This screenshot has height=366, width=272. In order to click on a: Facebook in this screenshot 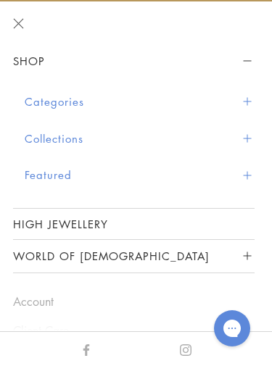, I will do `click(86, 349)`.